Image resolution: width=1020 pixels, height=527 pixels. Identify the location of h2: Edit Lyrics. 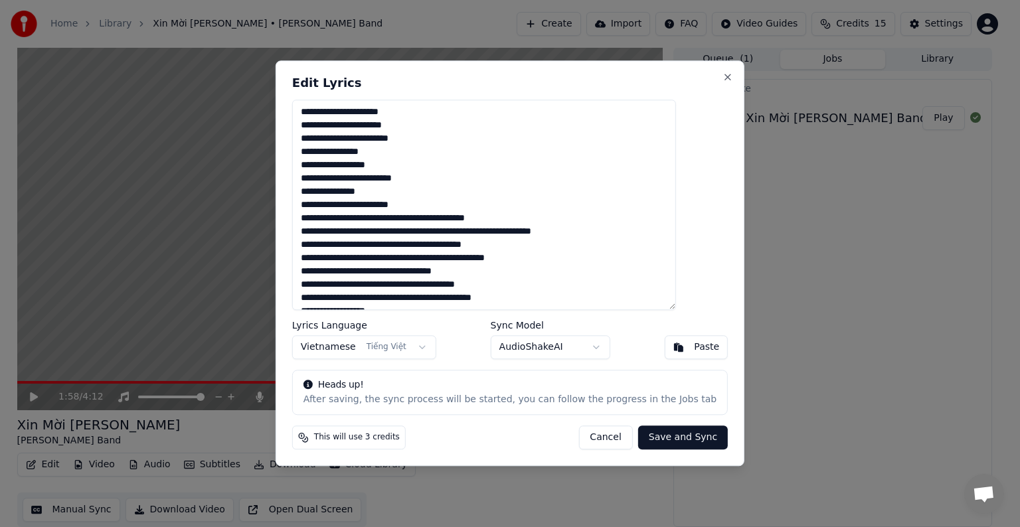
(510, 83).